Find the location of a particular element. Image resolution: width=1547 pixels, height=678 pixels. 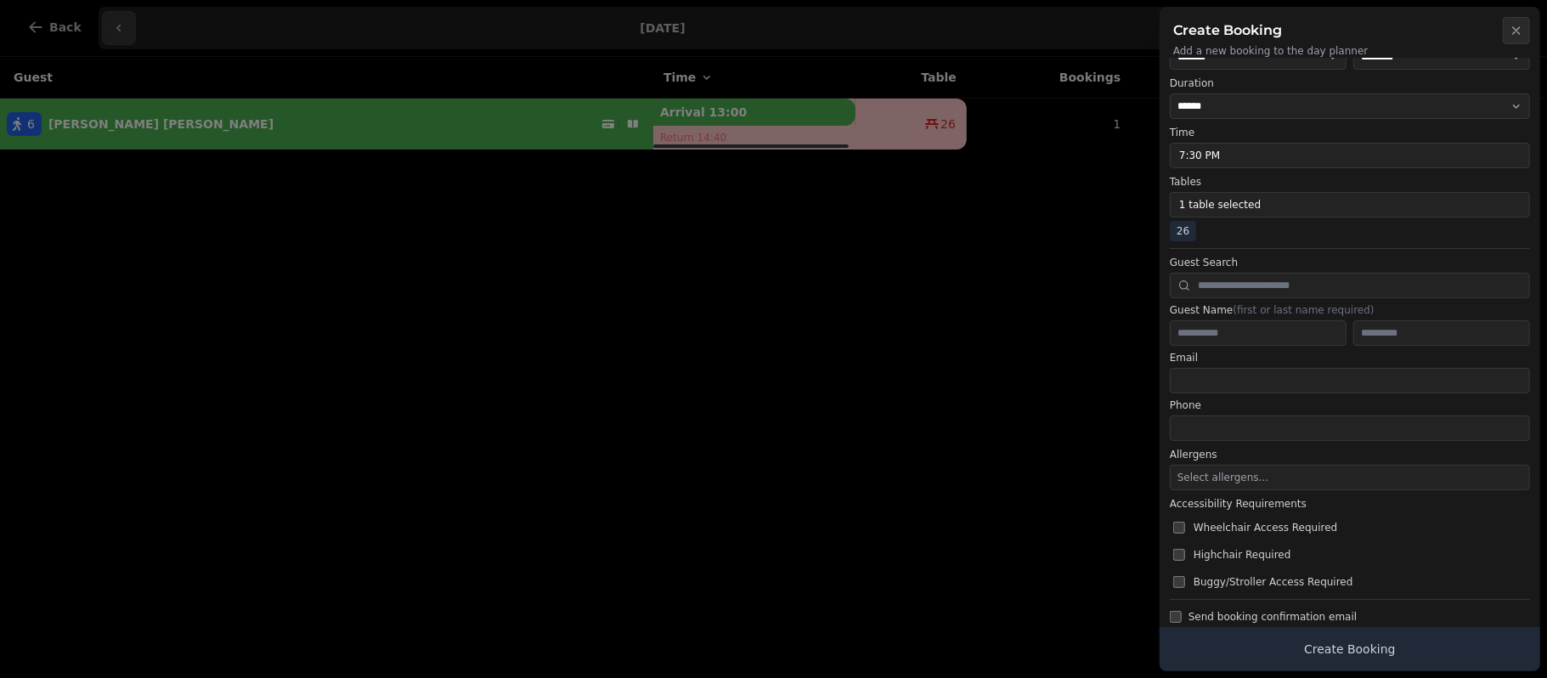

h2: Create Booking is located at coordinates (1350, 31).